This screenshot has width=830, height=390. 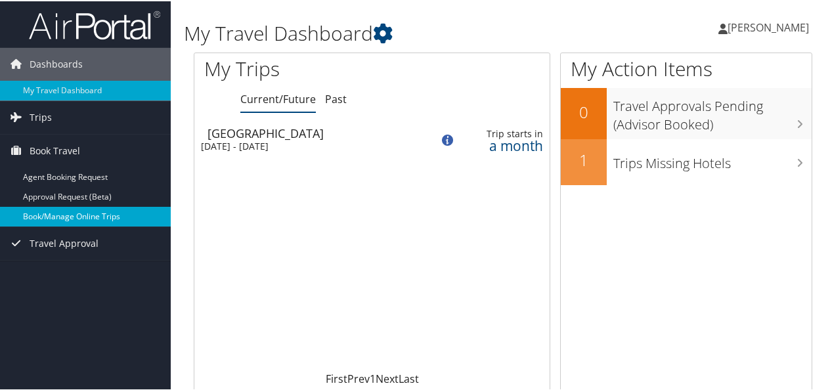 What do you see at coordinates (278, 98) in the screenshot?
I see `a: Current/Future` at bounding box center [278, 98].